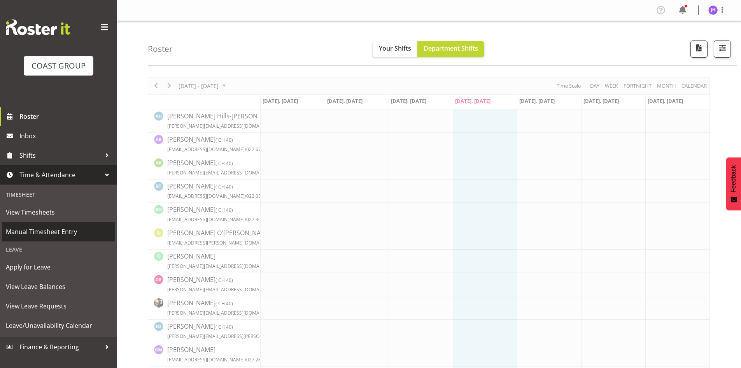 This screenshot has width=741, height=368. Describe the element at coordinates (451, 49) in the screenshot. I see `button: Department Shifts` at that location.